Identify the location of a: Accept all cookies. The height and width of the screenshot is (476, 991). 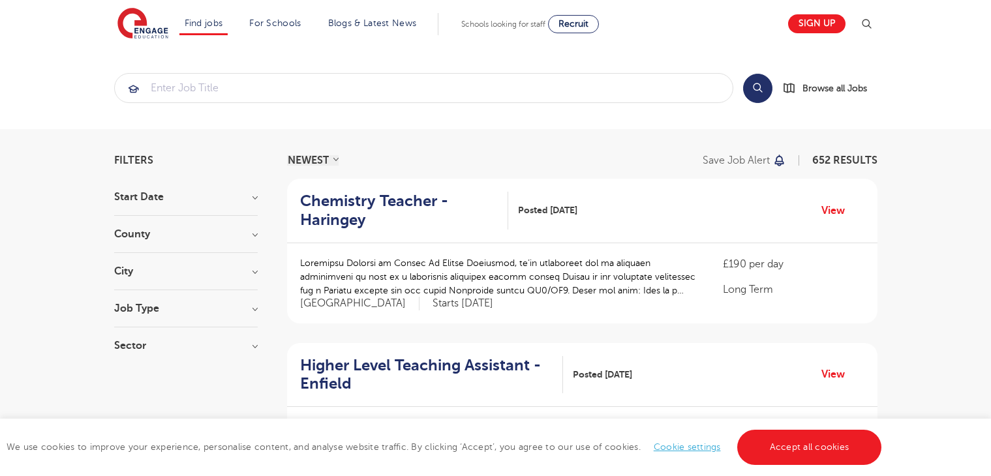
(809, 447).